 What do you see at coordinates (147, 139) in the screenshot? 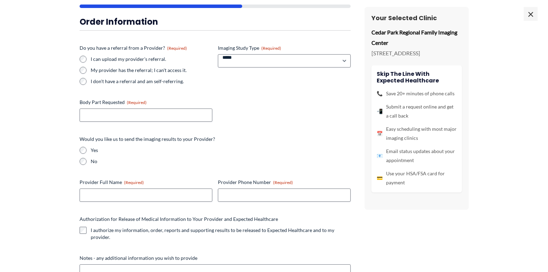
I see `legend: Would you like us to send the imaging results to your Provider?` at bounding box center [147, 139].